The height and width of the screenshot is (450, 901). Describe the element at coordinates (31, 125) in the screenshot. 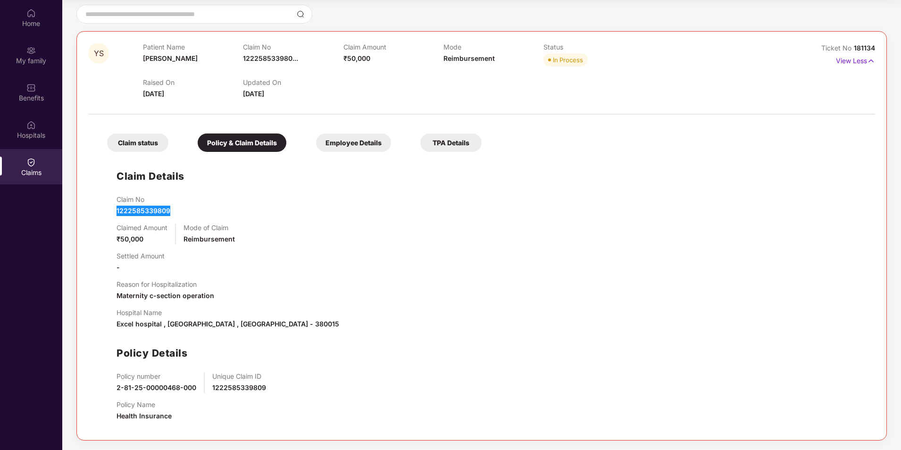

I see `img: svg+xml;base64,PHN2ZyBpZD0iSG9zcGl0YWxzIiB4bWxucz0iaHR0cDovL3d3dy53My5vcmcvMjAwMC9zdmciIHdpZHRoPS...` at that location.